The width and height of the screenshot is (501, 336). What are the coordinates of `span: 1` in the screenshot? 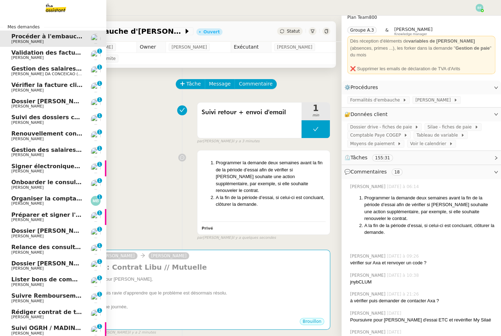 It's located at (316, 108).